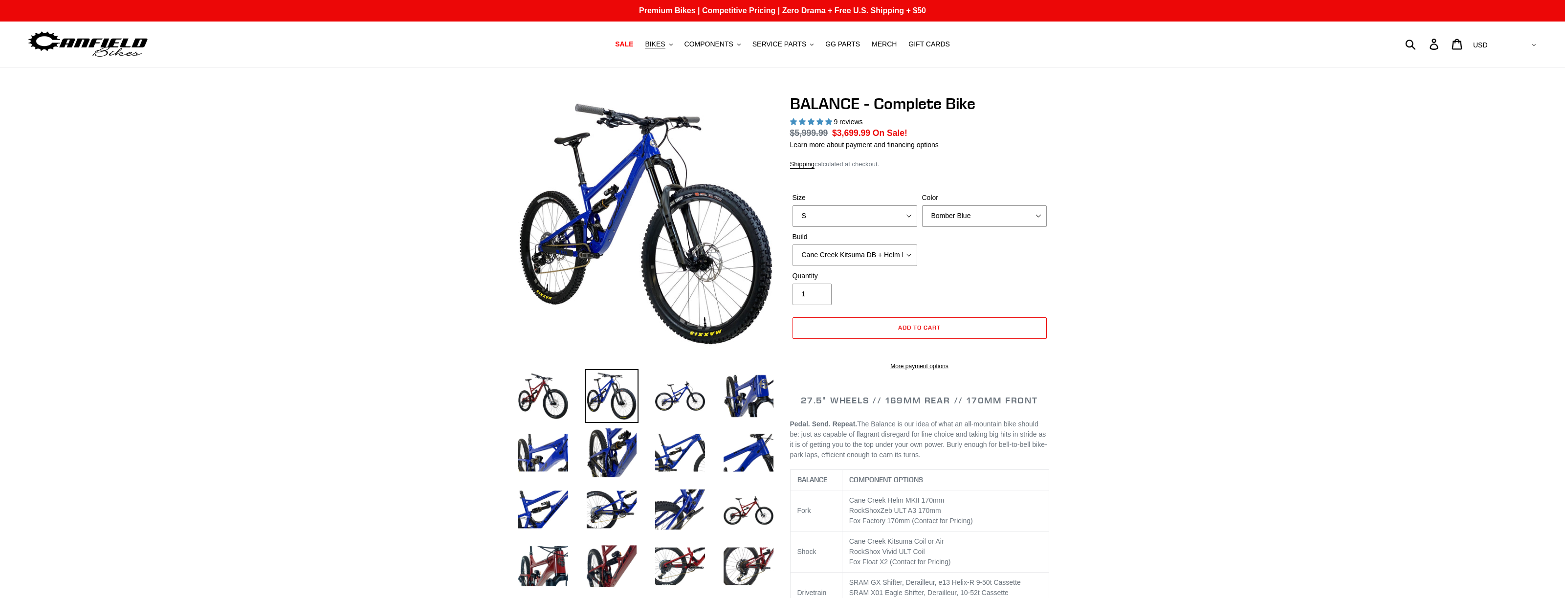  What do you see at coordinates (824, 424) in the screenshot?
I see `b: Pedal. Send. Repeat.` at bounding box center [824, 424].